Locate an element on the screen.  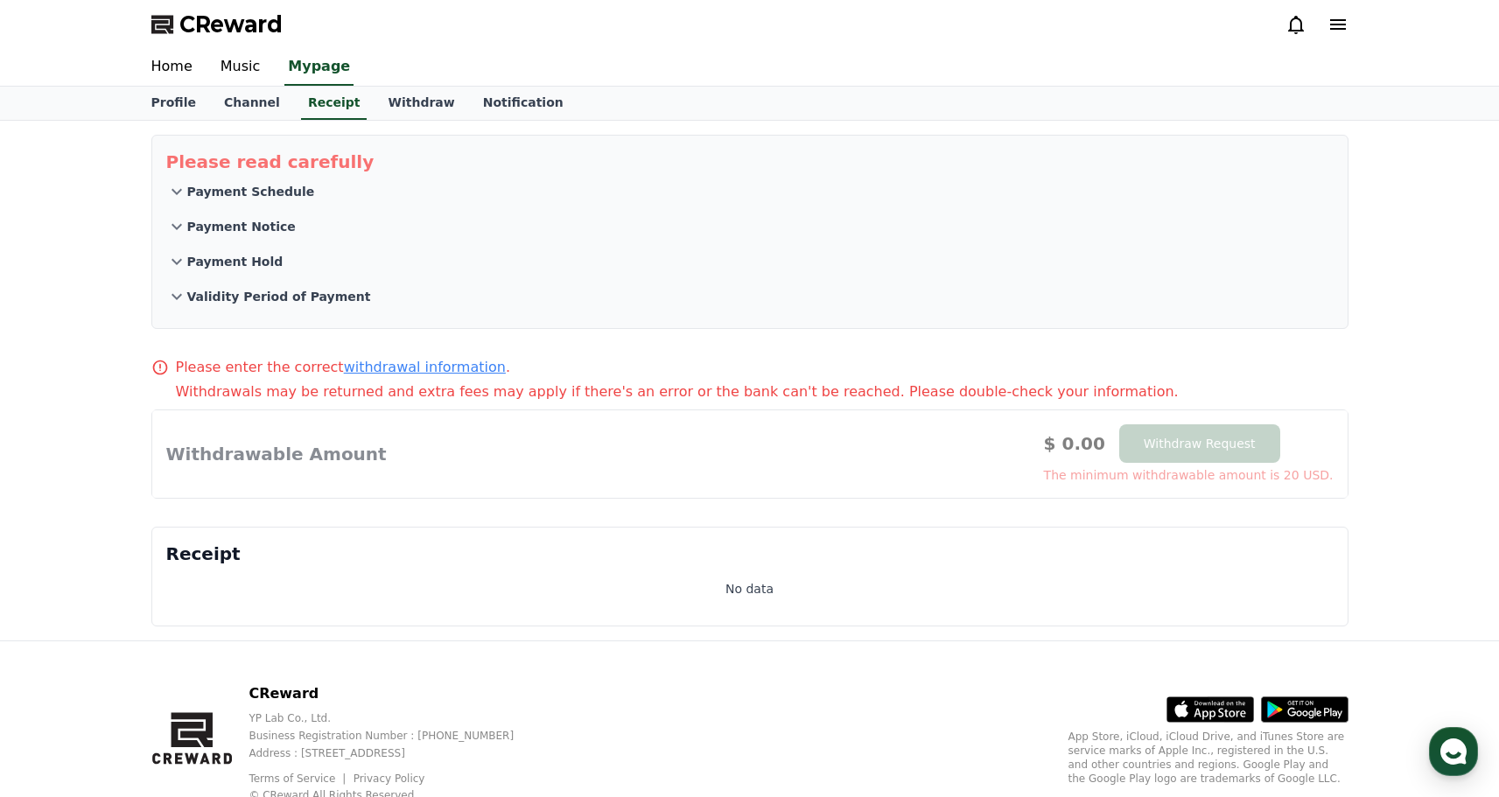
p: YP Lab Co., Ltd. is located at coordinates (395, 719).